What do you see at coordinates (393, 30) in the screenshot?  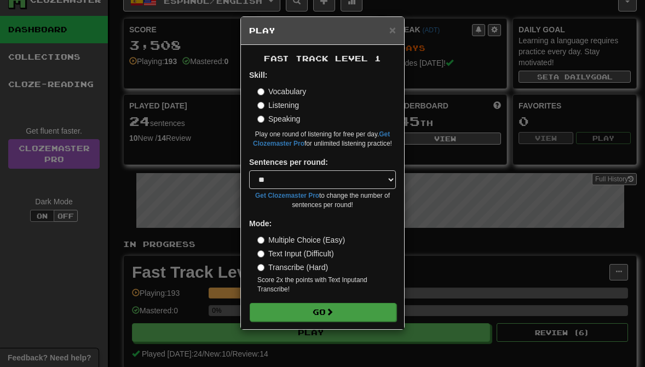 I see `button: Close` at bounding box center [393, 30].